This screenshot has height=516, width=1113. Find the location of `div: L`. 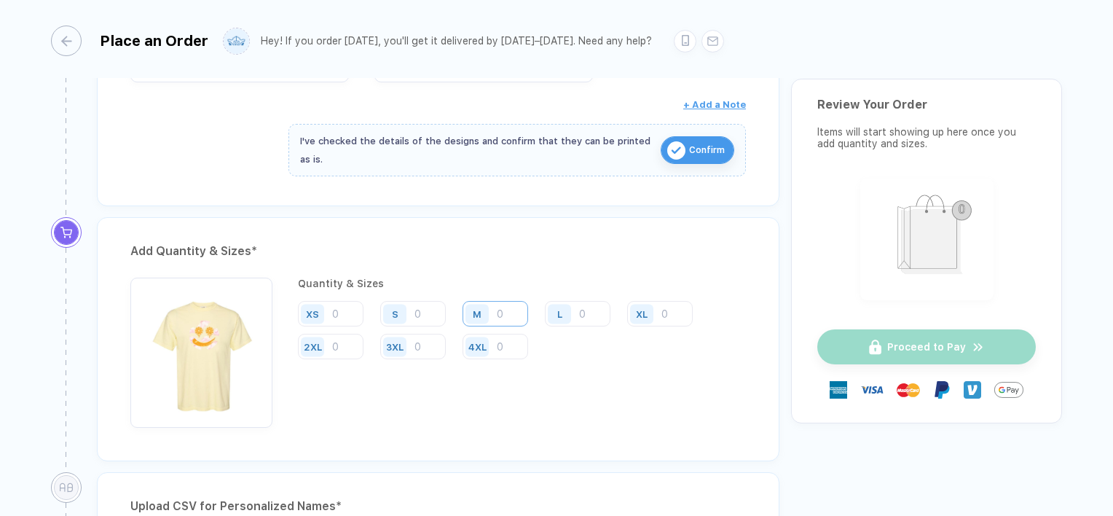

div: L is located at coordinates (559, 313).